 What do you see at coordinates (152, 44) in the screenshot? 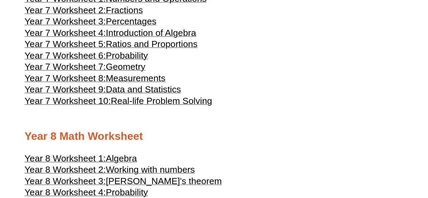
I see `span: Ratios and Proportions` at bounding box center [152, 44].